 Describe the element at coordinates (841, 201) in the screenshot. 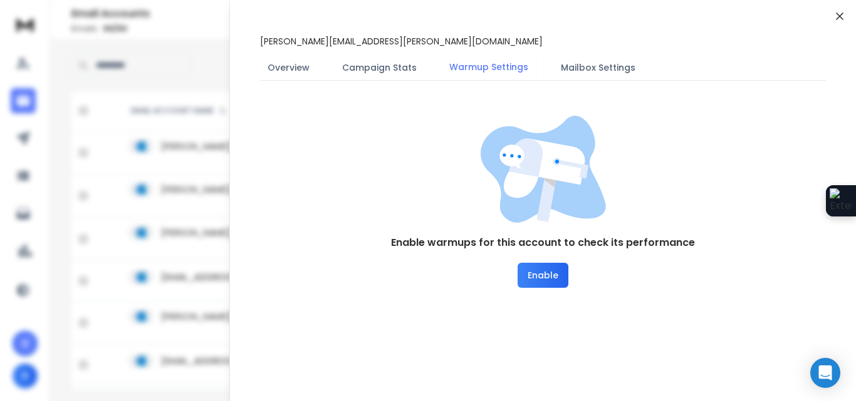

I see `img: Extension Icon` at that location.